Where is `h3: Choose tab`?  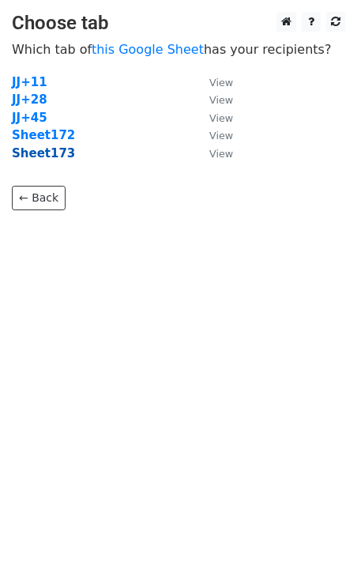
h3: Choose tab is located at coordinates (179, 23).